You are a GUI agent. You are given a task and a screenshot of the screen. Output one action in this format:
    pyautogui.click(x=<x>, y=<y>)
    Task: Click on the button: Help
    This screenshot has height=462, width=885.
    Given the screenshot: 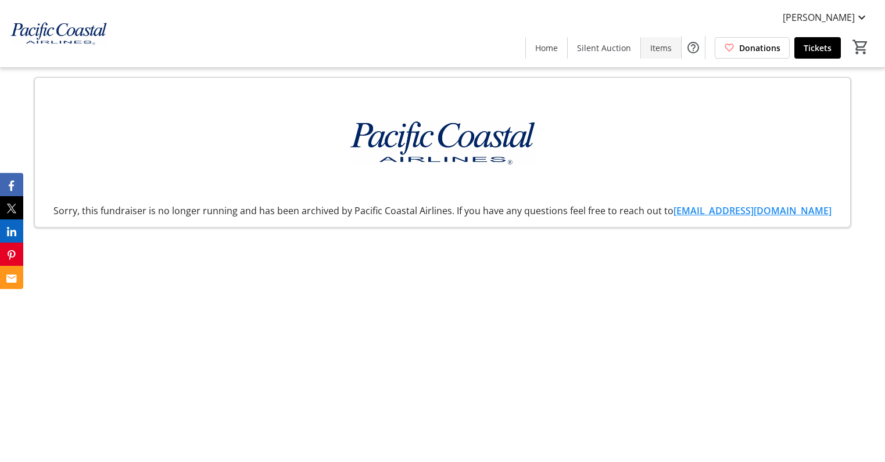 What is the action you would take?
    pyautogui.click(x=693, y=48)
    